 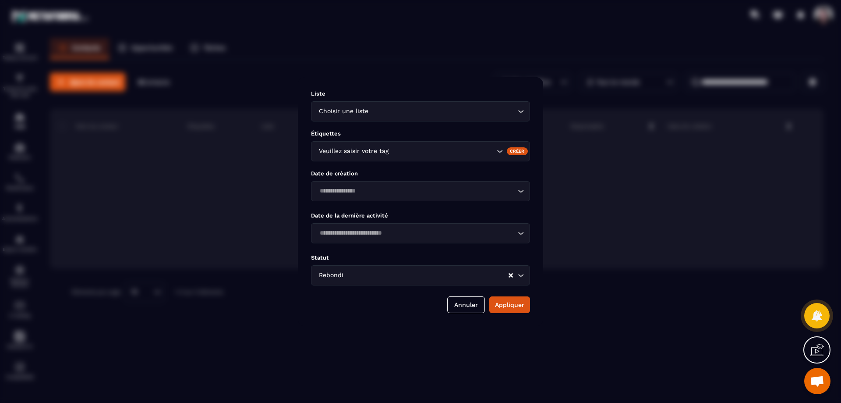 I want to click on span: Veuillez saisir votre tag, so click(x=353, y=151).